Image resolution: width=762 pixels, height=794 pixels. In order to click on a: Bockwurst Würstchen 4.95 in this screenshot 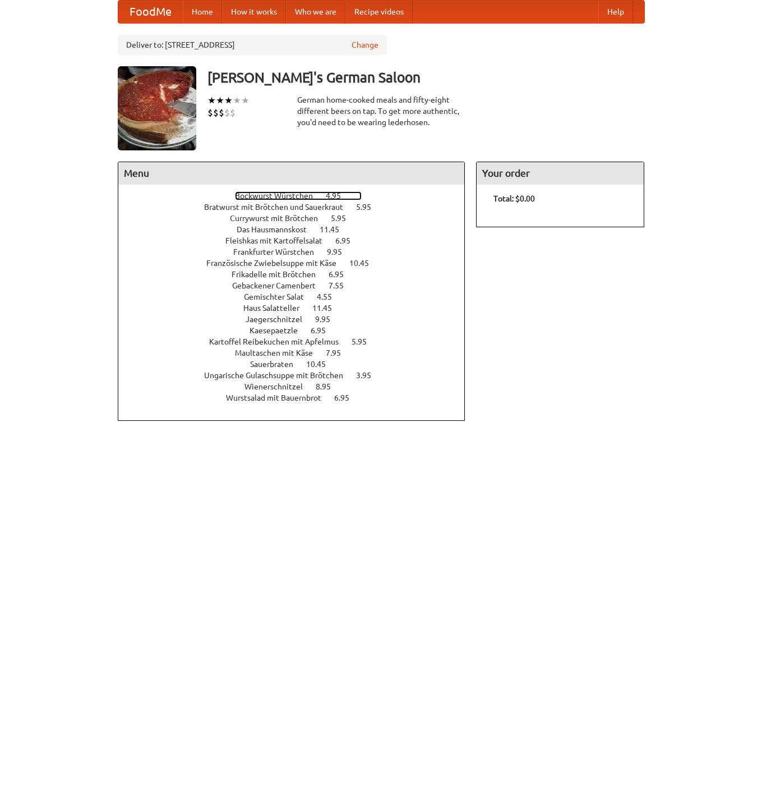, I will do `click(298, 196)`.